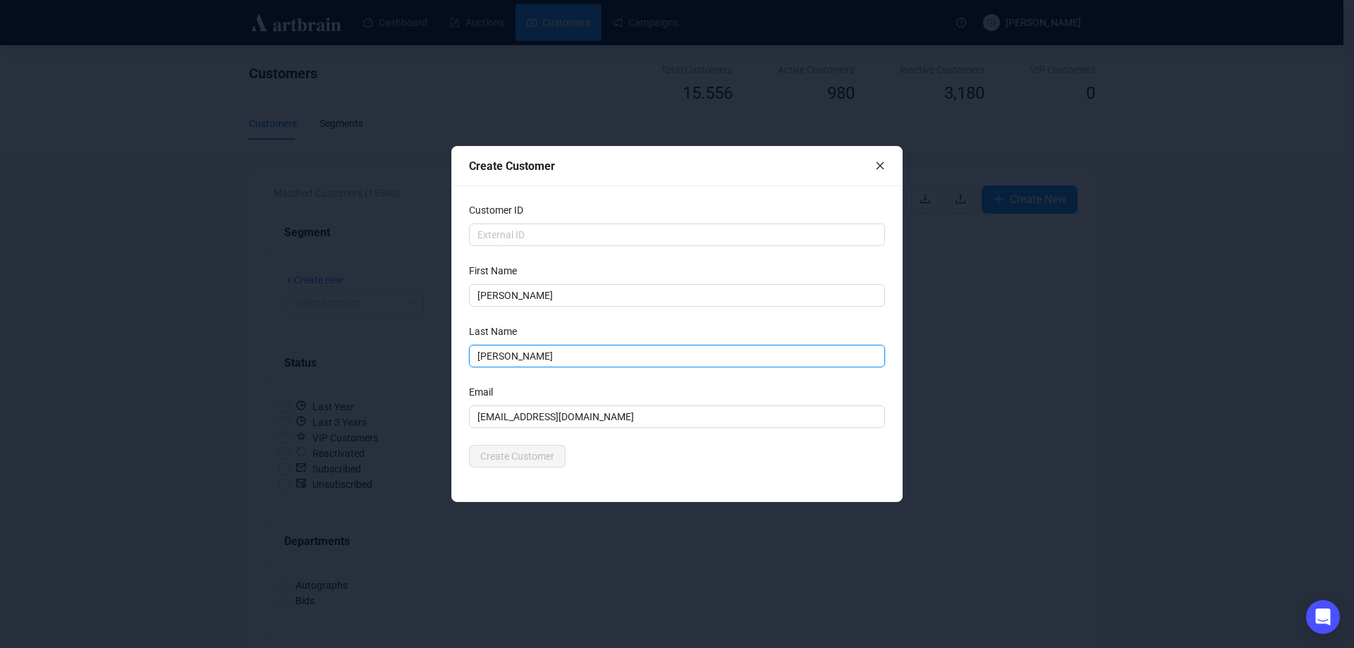 This screenshot has height=648, width=1354. Describe the element at coordinates (880, 166) in the screenshot. I see `span: close` at that location.